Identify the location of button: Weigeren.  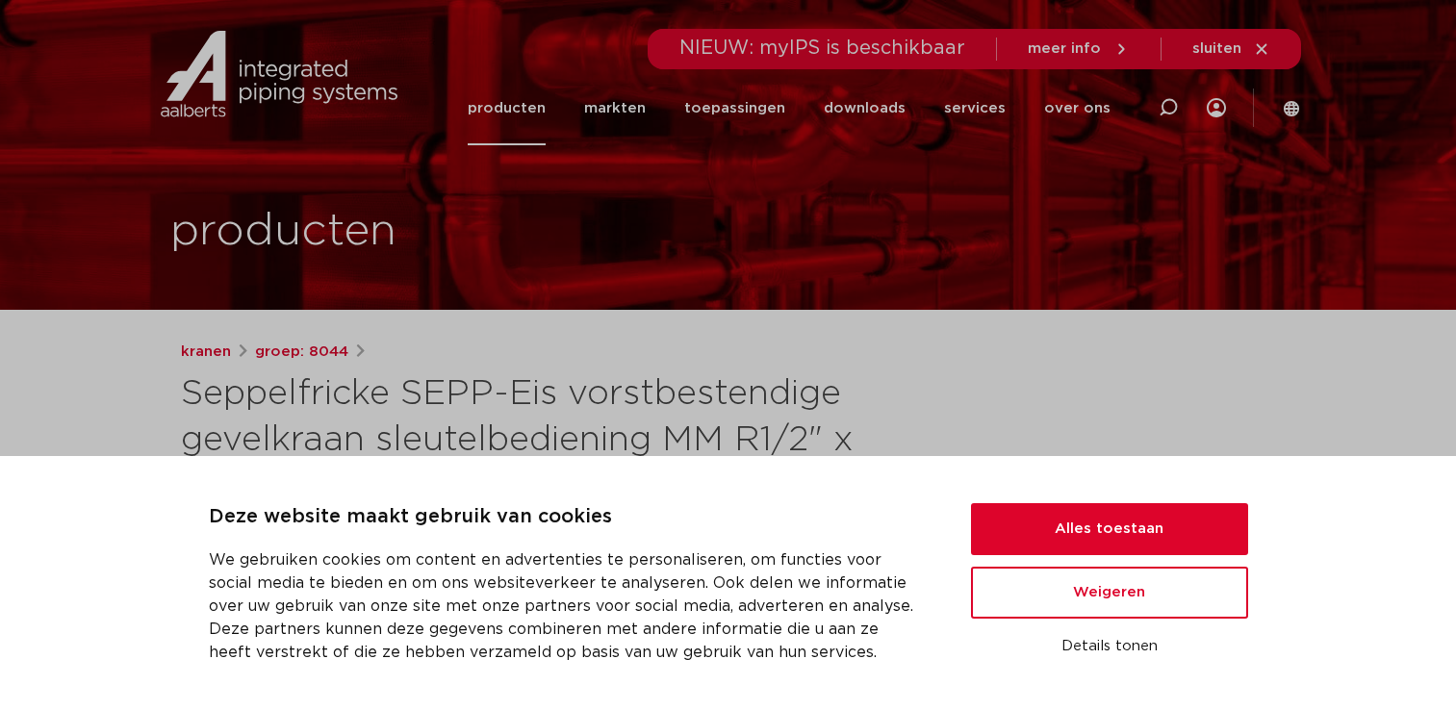
(1110, 593).